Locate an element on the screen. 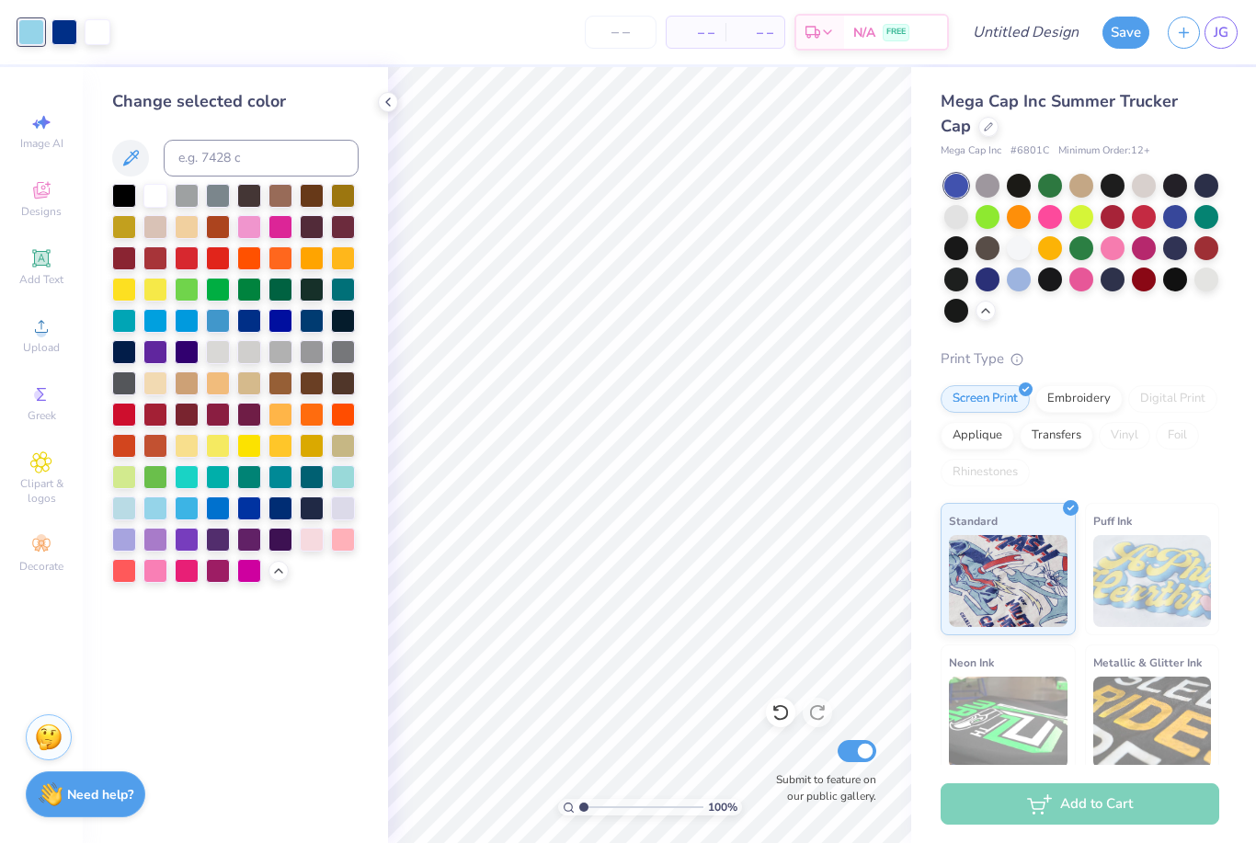 The width and height of the screenshot is (1256, 843). div: Print Type is located at coordinates (1079, 358).